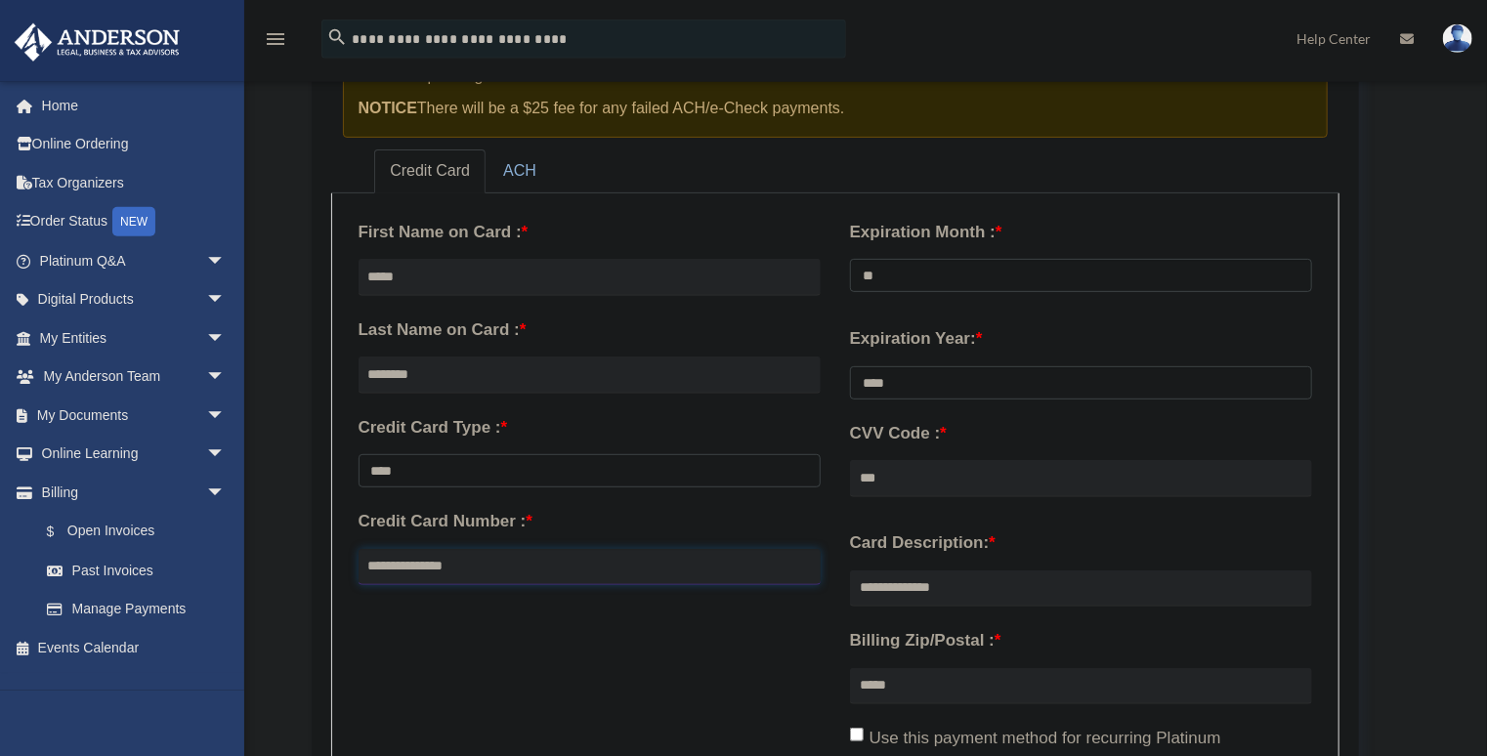 The image size is (1487, 756). Describe the element at coordinates (134, 183) in the screenshot. I see `a: Tax Organizers` at that location.